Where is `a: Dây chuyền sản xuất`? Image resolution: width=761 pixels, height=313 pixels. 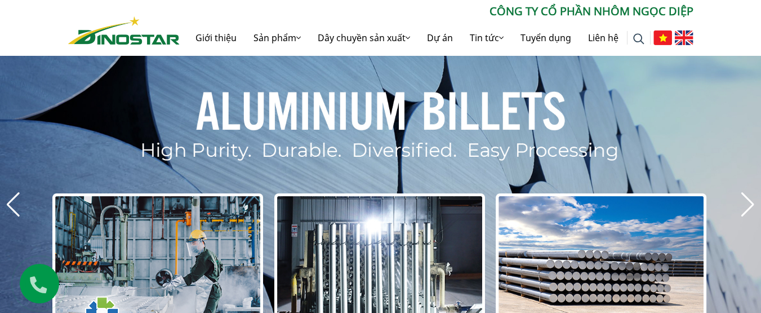 a: Dây chuyền sản xuất is located at coordinates (364, 38).